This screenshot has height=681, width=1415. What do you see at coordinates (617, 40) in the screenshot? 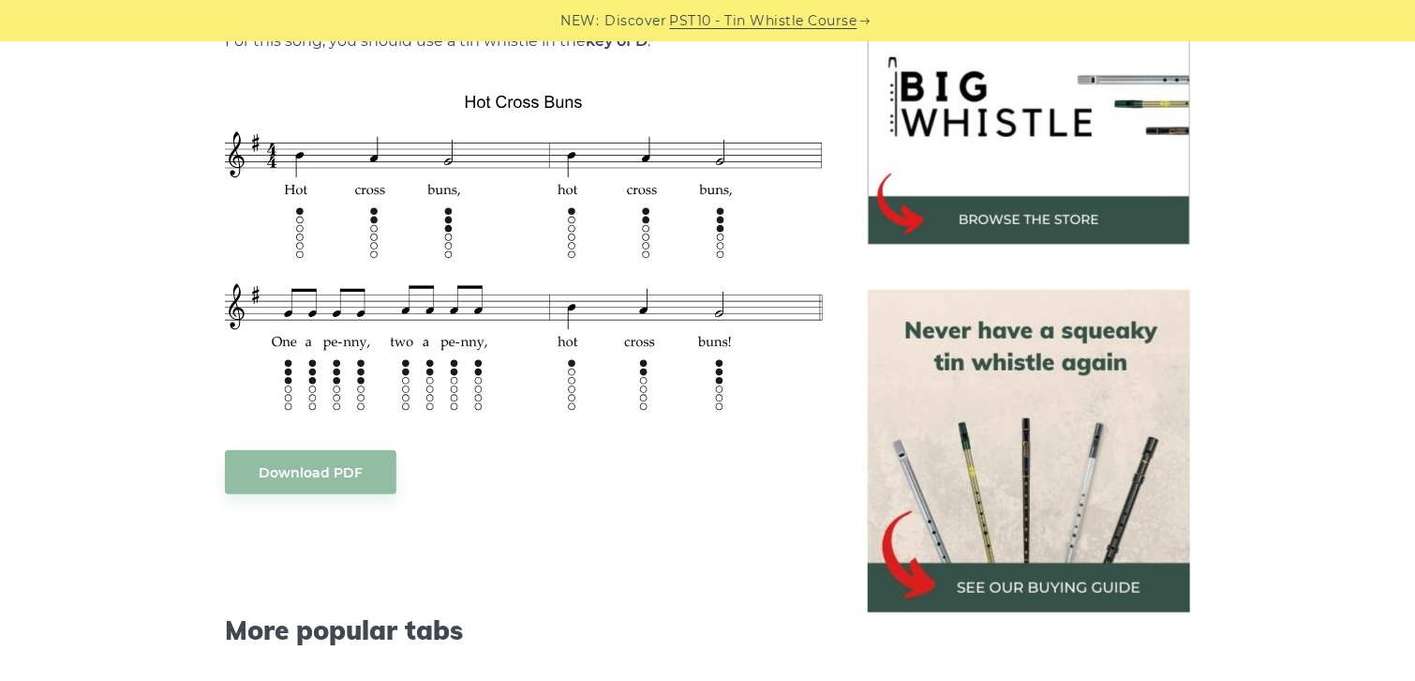
I see `strong: key of D` at bounding box center [617, 40].